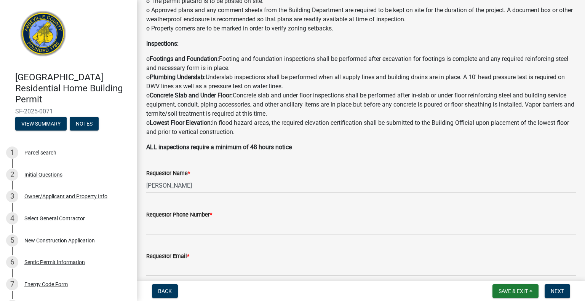 The height and width of the screenshot is (301, 585). I want to click on strong: Inspections:, so click(162, 43).